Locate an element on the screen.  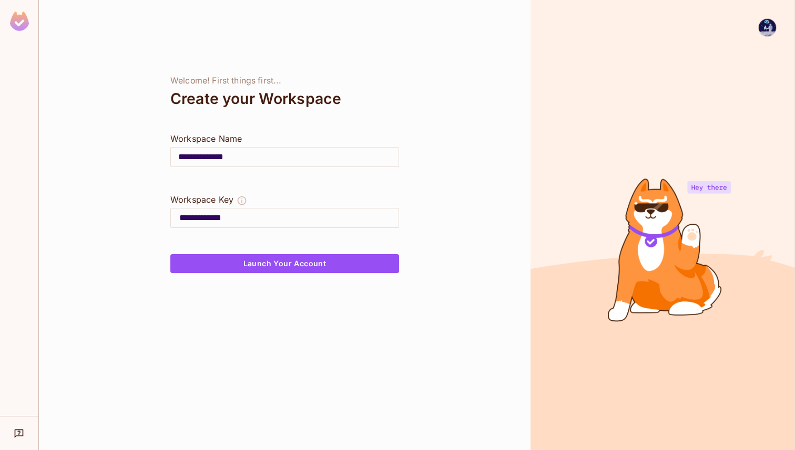
img: Jophia Sylvester is located at coordinates (767, 27).